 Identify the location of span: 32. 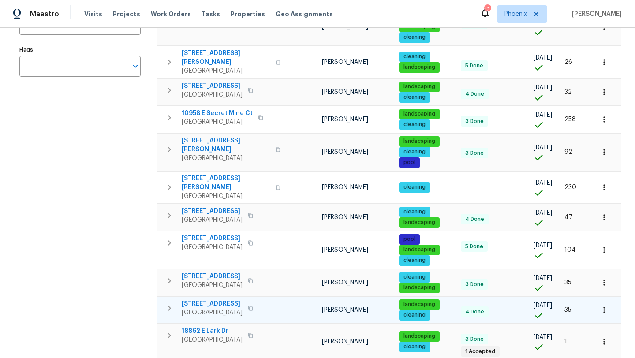
(568, 92).